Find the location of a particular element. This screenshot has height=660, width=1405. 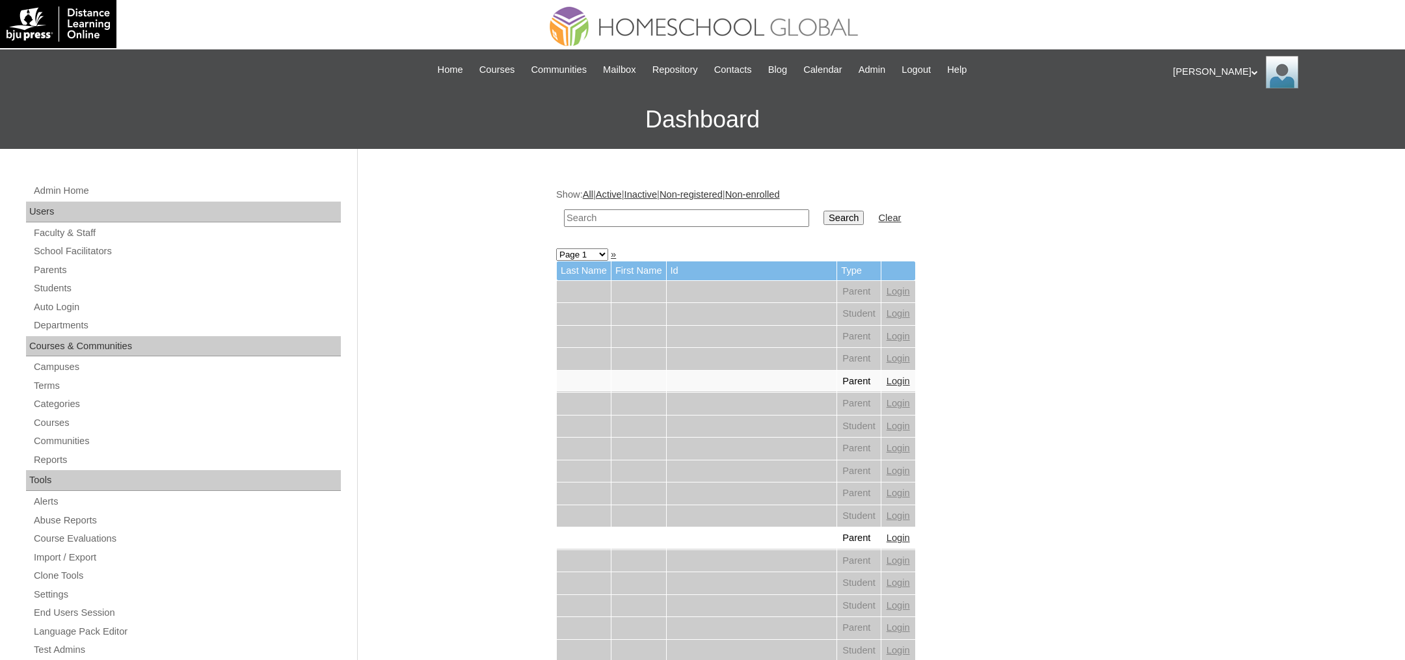

a: Faculty & Staff is located at coordinates (187, 233).